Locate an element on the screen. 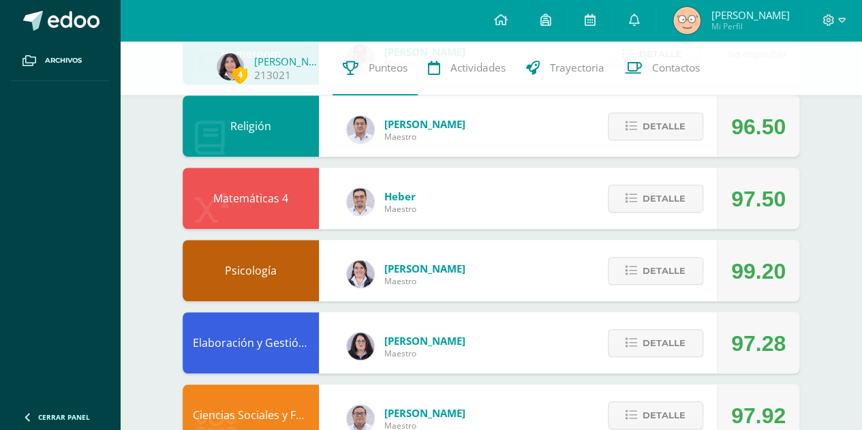 The height and width of the screenshot is (430, 862). div: 97.50 is located at coordinates (759, 199).